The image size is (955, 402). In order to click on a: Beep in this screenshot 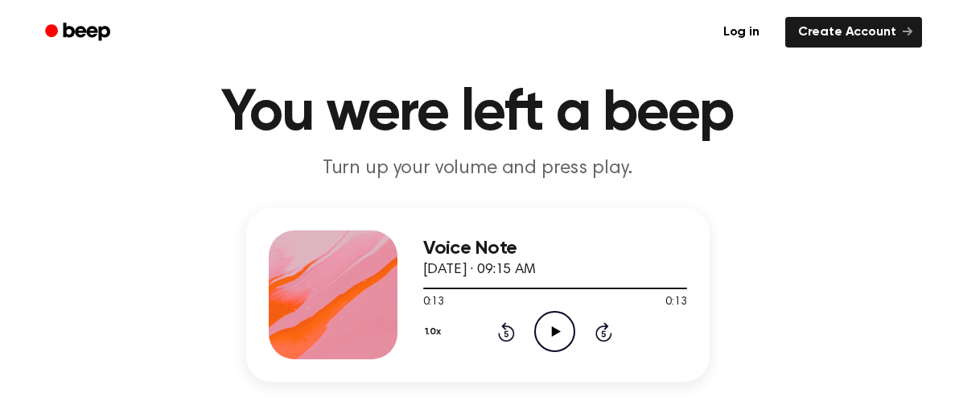, I will do `click(79, 32)`.